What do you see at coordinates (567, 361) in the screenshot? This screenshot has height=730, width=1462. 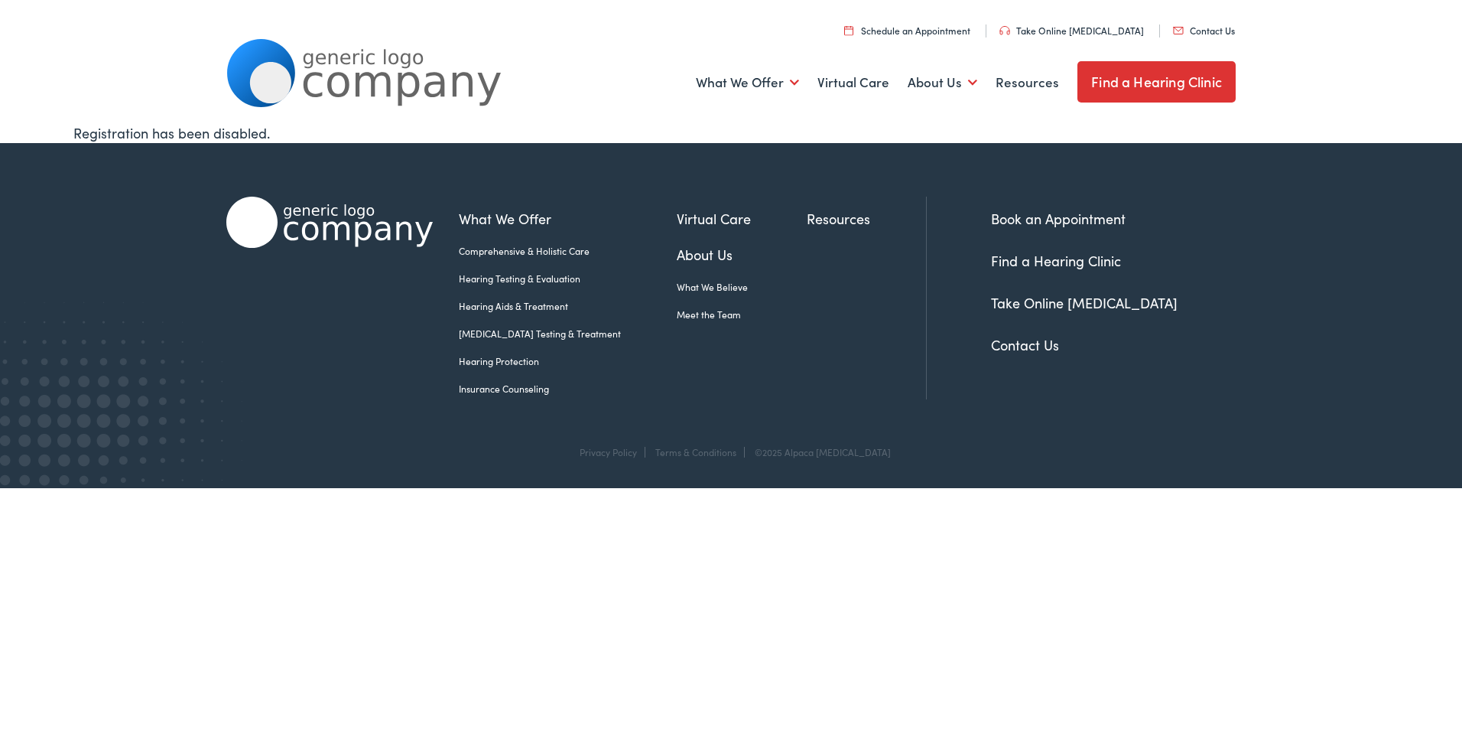 I see `a: Hearing Protection` at bounding box center [567, 361].